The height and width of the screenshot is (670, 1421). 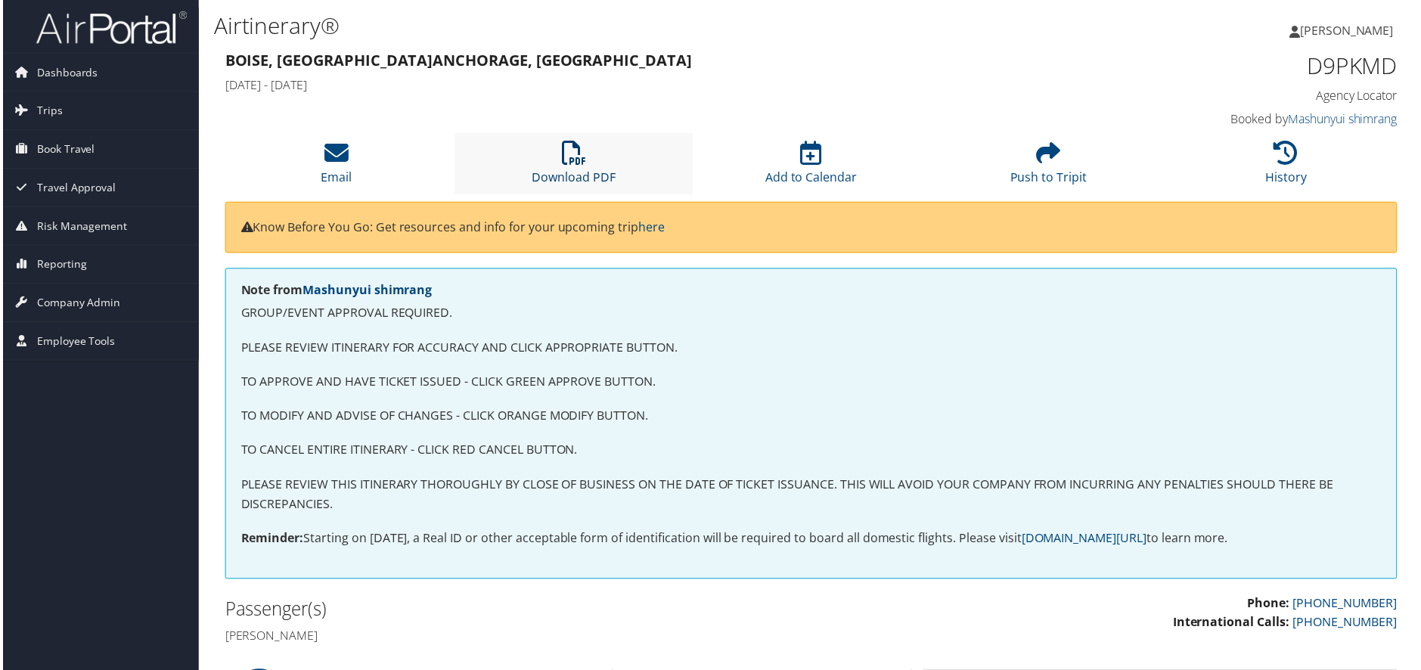 I want to click on span: Travel Approval, so click(x=73, y=188).